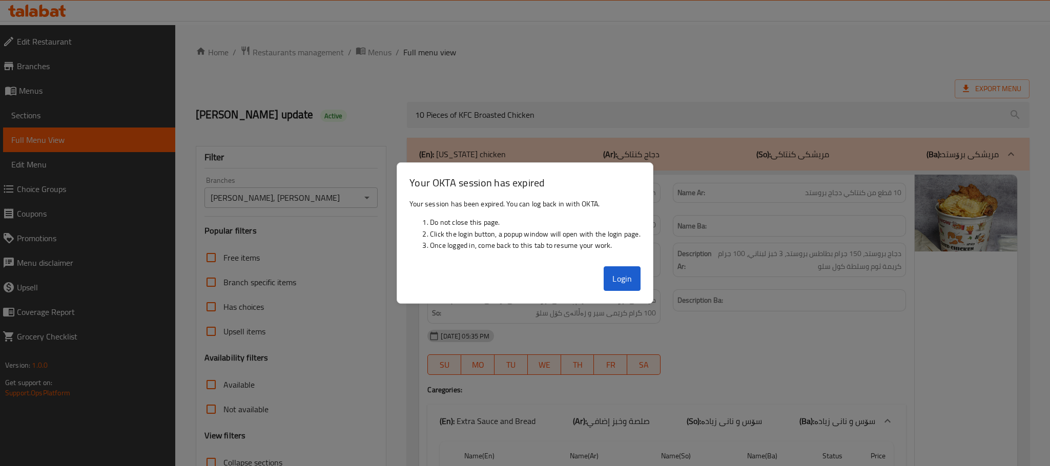 This screenshot has height=466, width=1050. I want to click on li: Once logged in, come back to this tab to resume your work., so click(535, 245).